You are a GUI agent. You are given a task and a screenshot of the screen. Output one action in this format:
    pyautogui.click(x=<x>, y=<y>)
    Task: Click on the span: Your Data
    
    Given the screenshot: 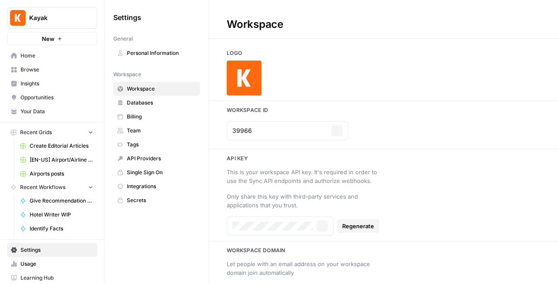 What is the action you would take?
    pyautogui.click(x=57, y=112)
    